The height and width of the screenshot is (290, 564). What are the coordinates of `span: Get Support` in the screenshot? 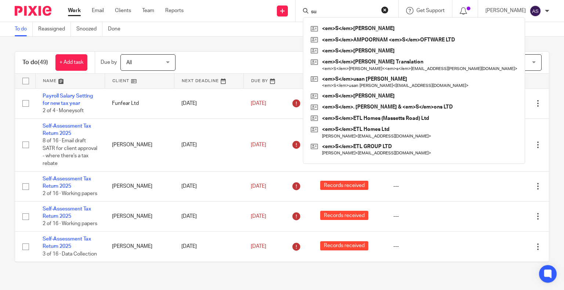 It's located at (430, 11).